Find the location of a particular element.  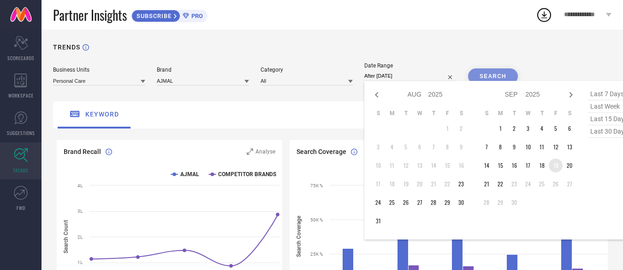

span: Partner Insights is located at coordinates (90, 15).